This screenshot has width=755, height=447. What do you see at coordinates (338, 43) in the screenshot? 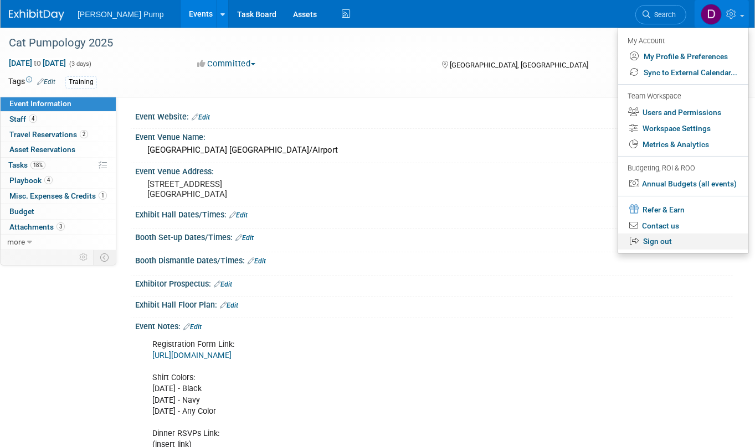
I see `div: Cat Pumpology 2025` at bounding box center [338, 43].